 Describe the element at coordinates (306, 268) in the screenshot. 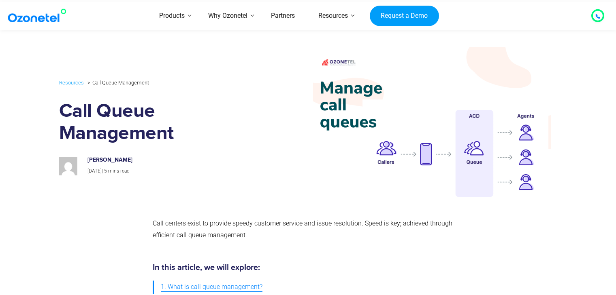

I see `h5: In this article, we will explore:` at that location.